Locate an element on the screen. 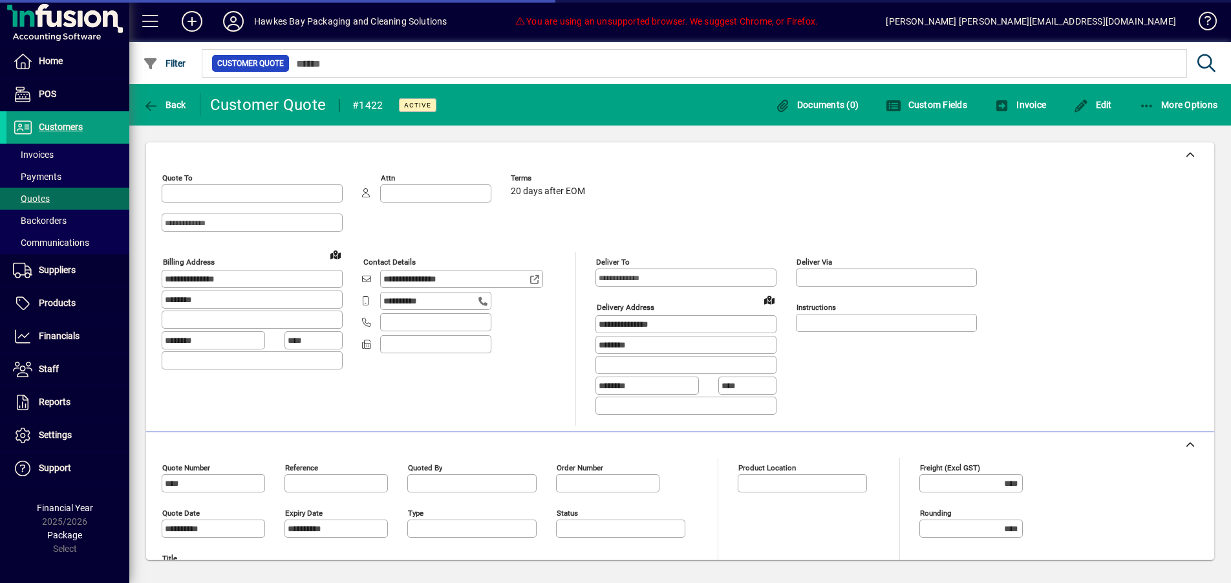 Image resolution: width=1231 pixels, height=583 pixels. mat-label: Product location is located at coordinates (767, 467).